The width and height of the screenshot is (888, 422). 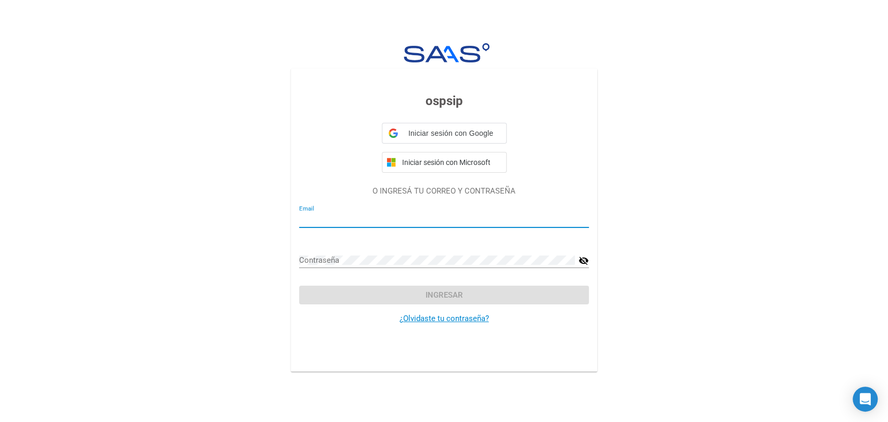 What do you see at coordinates (451, 133) in the screenshot?
I see `span: Iniciar sesión con Google` at bounding box center [451, 133].